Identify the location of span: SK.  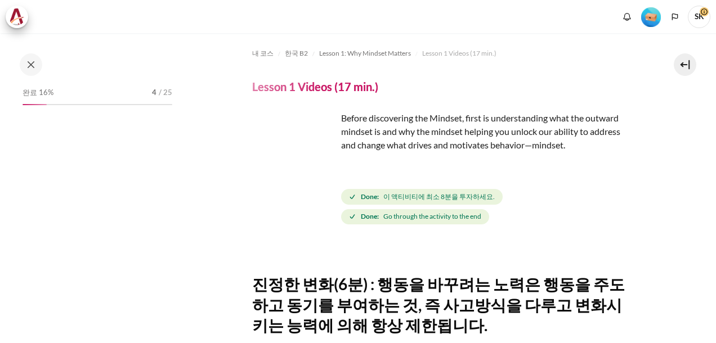
(699, 17).